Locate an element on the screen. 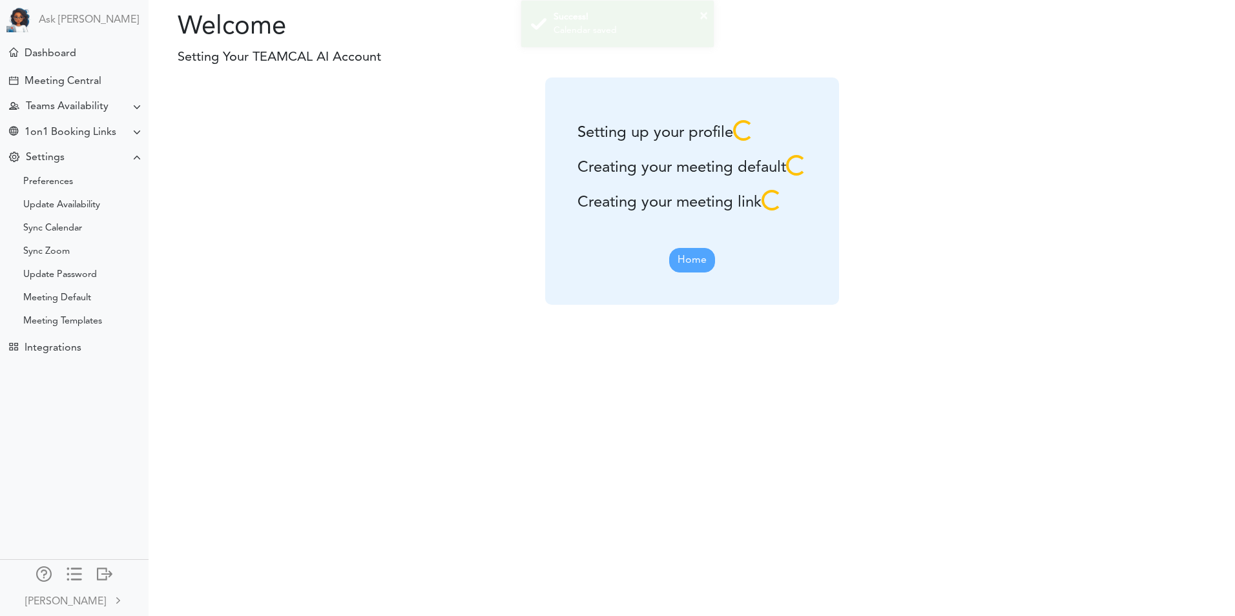 The height and width of the screenshot is (616, 1235). div: Meeting Central is located at coordinates (63, 81).